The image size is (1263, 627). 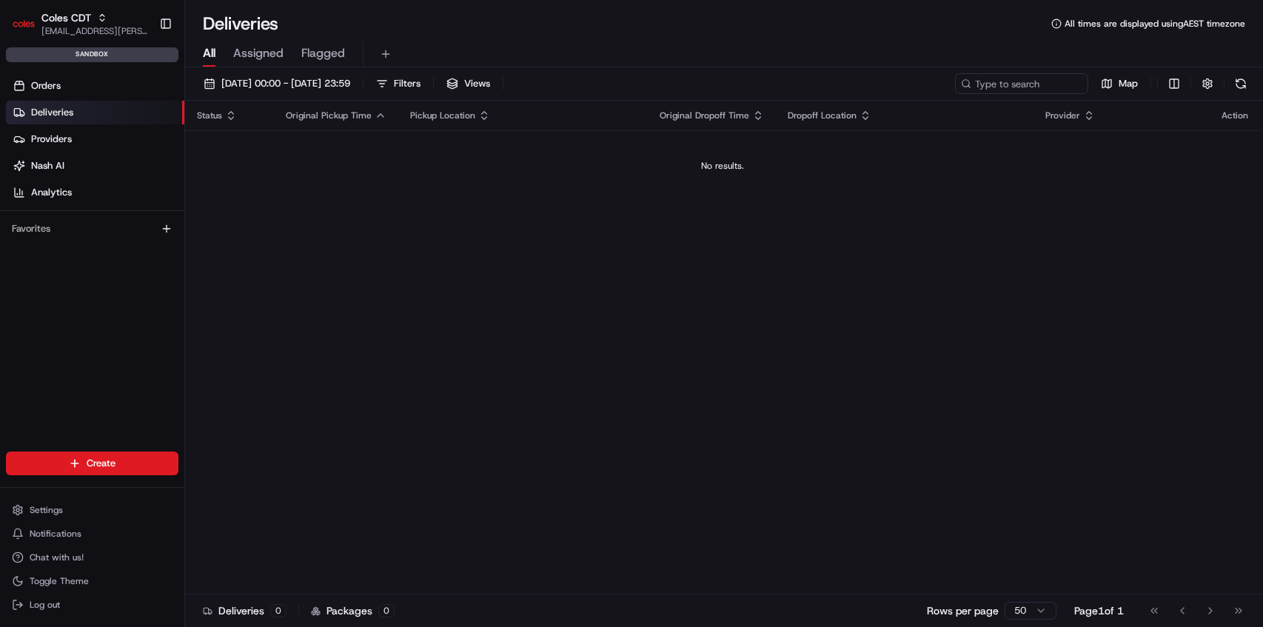 I want to click on span: Map, so click(x=1128, y=84).